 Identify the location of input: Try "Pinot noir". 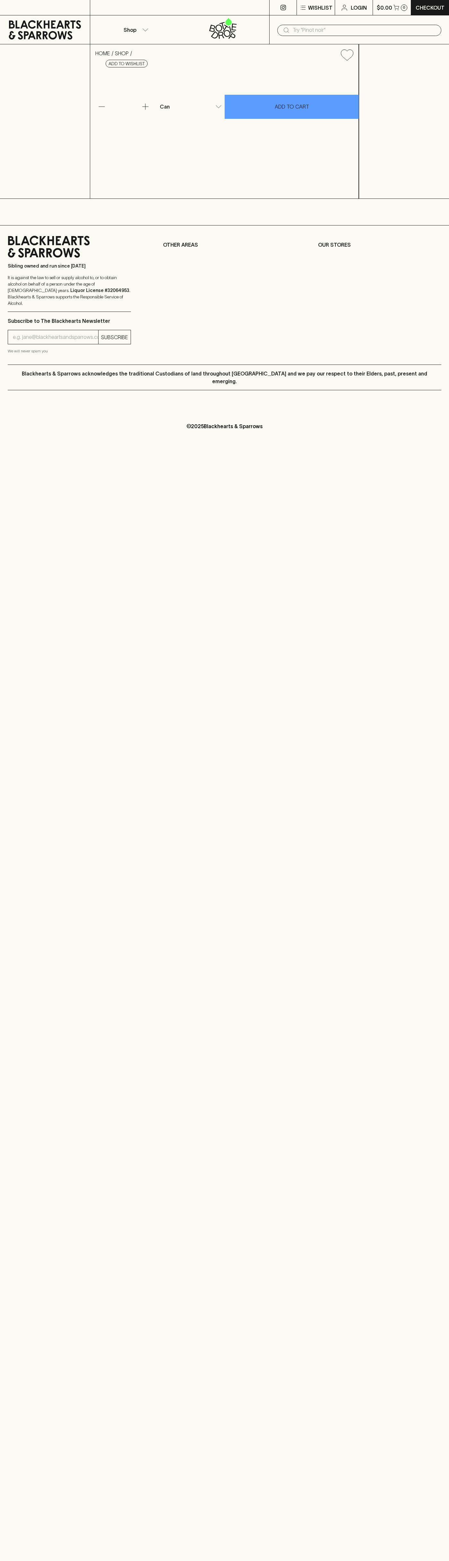
(365, 30).